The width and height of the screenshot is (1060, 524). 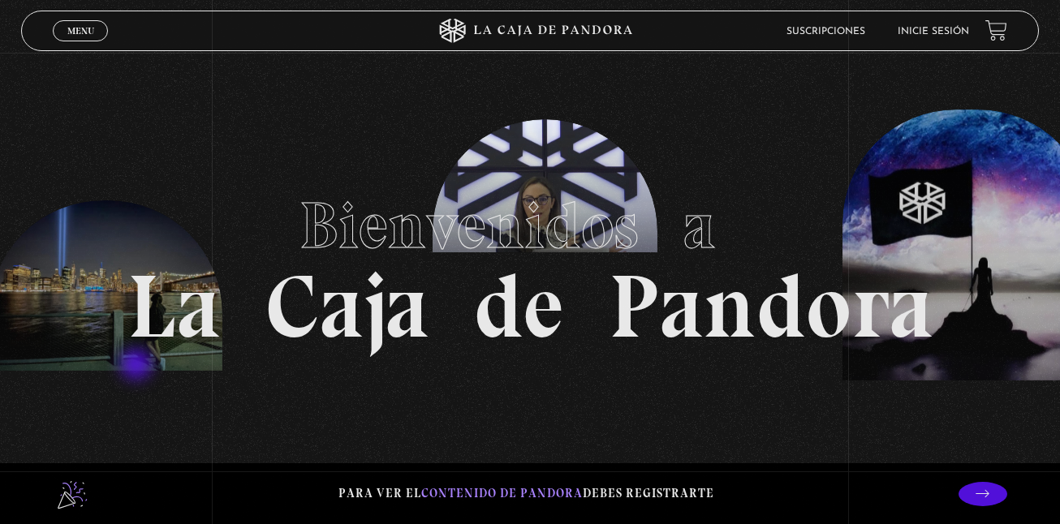 What do you see at coordinates (933, 32) in the screenshot?
I see `a: Inicie sesión` at bounding box center [933, 32].